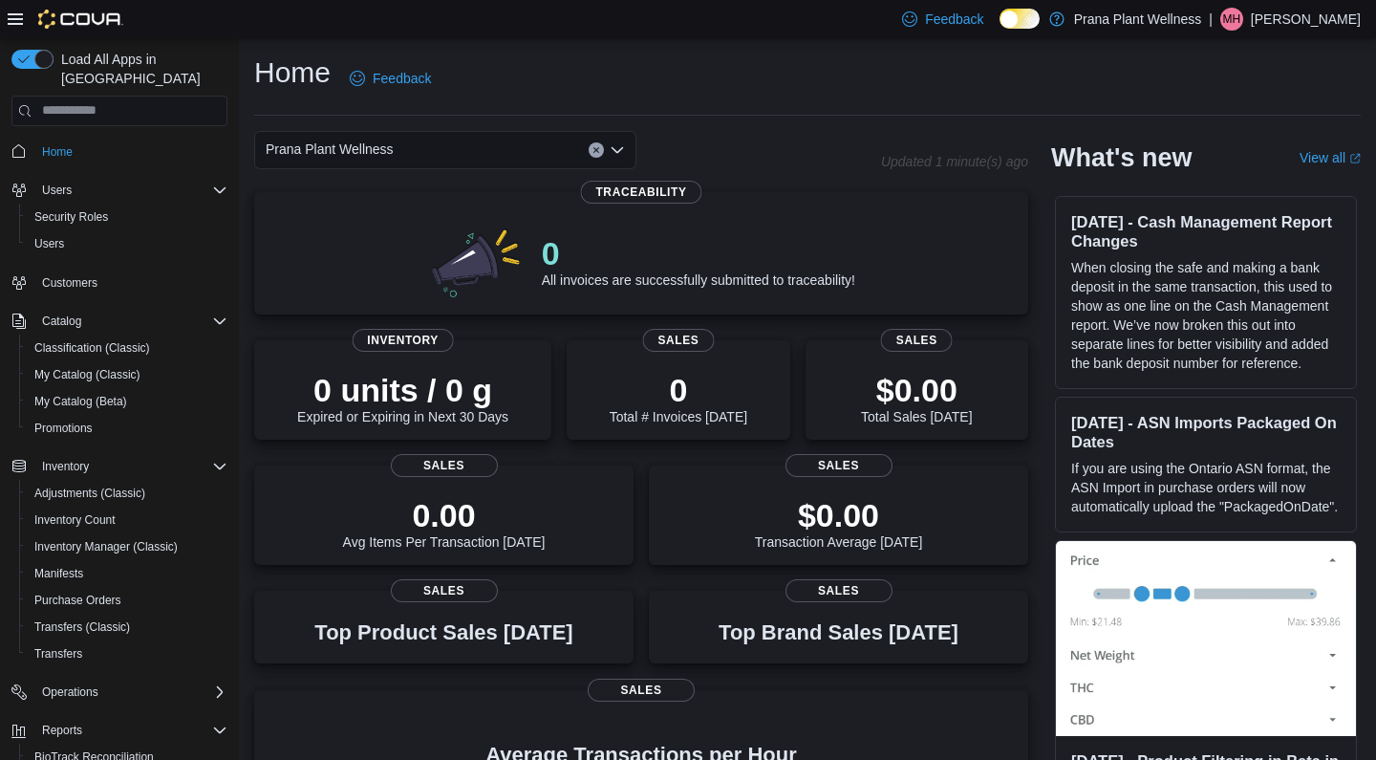 The height and width of the screenshot is (760, 1376). Describe the element at coordinates (127, 375) in the screenshot. I see `button: My Catalog (Classic)` at that location.